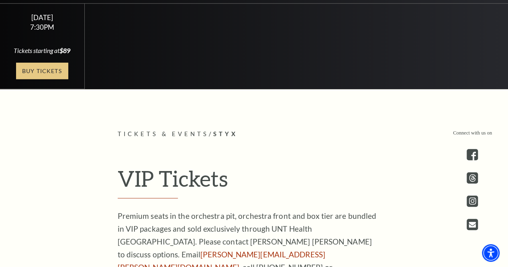 Image resolution: width=508 pixels, height=267 pixels. I want to click on a: threads.com - open in a new tab, so click(472, 178).